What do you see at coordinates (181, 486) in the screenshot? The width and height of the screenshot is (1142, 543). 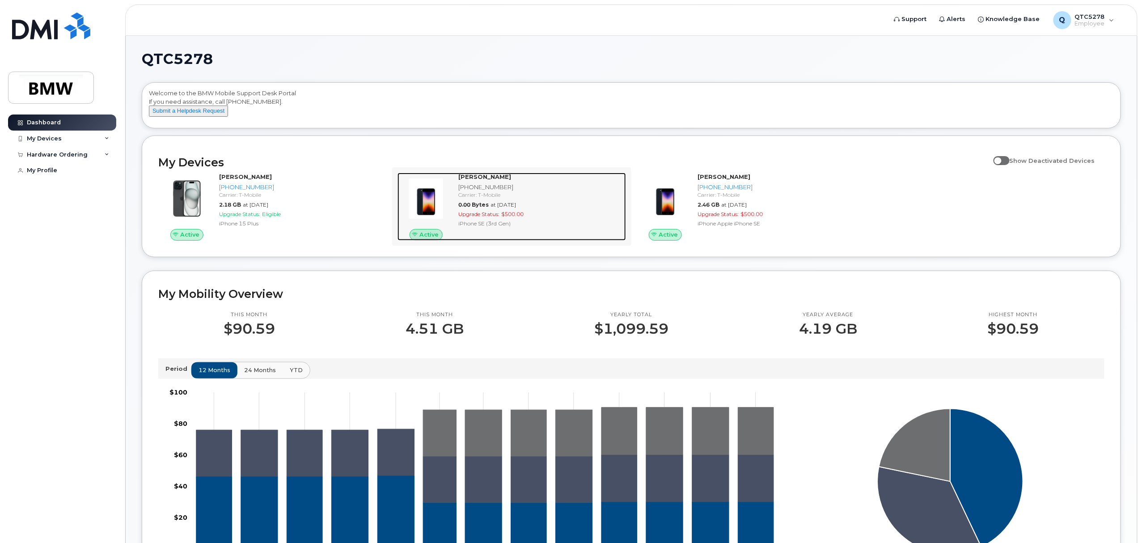 I see `tspan: $40` at bounding box center [181, 486].